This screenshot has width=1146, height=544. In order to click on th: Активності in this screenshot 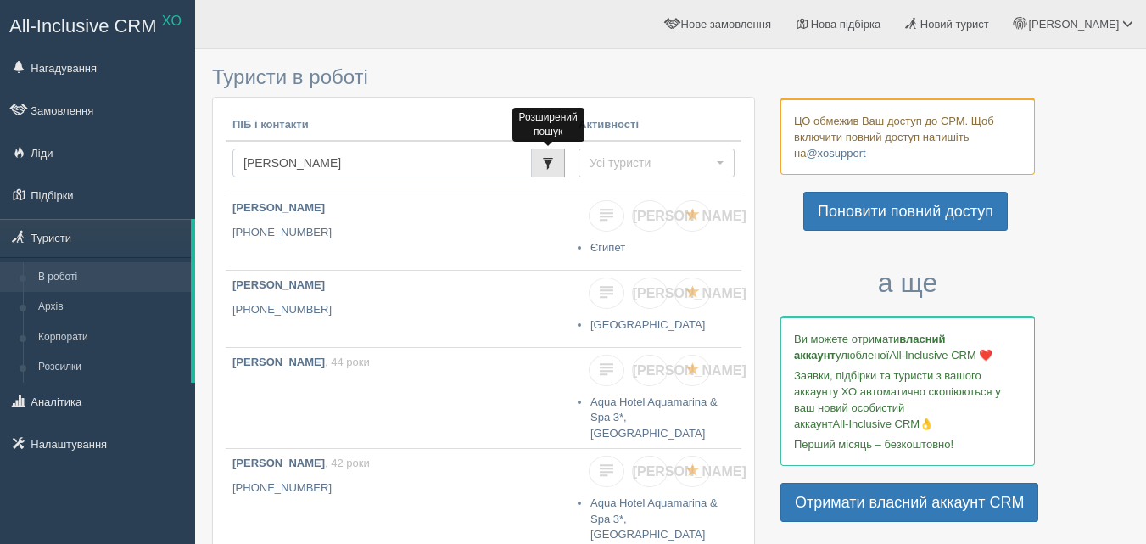, I will do `click(657, 126)`.